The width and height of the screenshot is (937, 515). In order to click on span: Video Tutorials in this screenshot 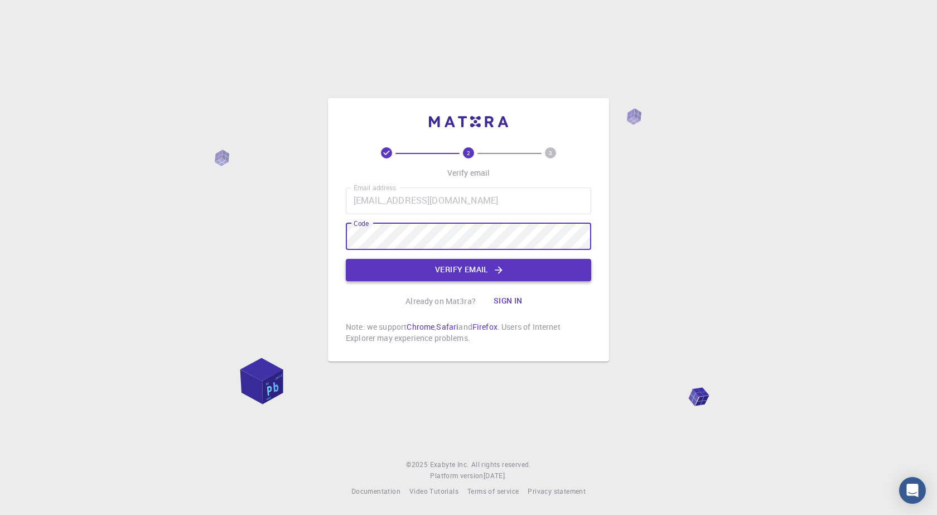, I will do `click(434, 491)`.